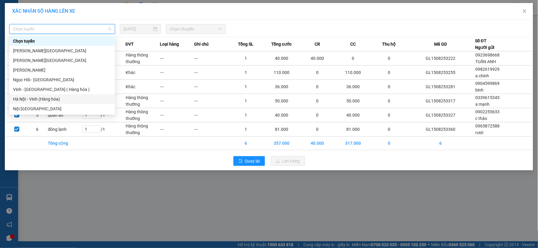 The width and height of the screenshot is (538, 248). What do you see at coordinates (487, 126) in the screenshot?
I see `span: 0965872588` at bounding box center [487, 126].